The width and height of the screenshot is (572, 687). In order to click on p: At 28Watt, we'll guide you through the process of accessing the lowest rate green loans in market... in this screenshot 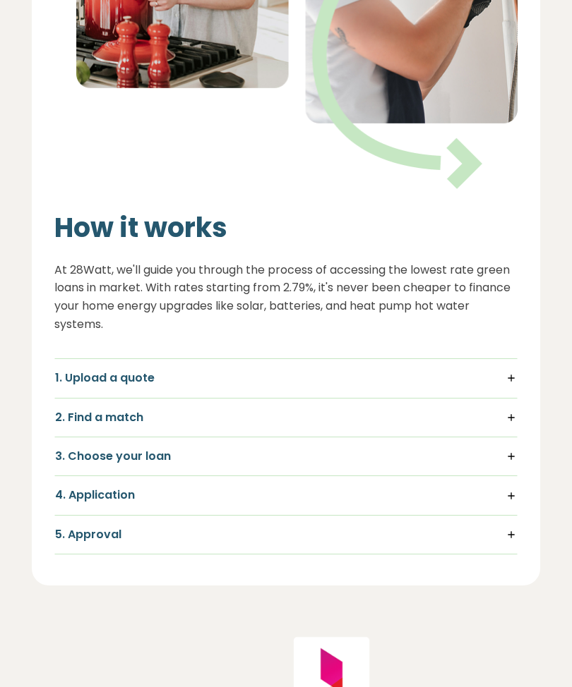, I will do `click(286, 297)`.